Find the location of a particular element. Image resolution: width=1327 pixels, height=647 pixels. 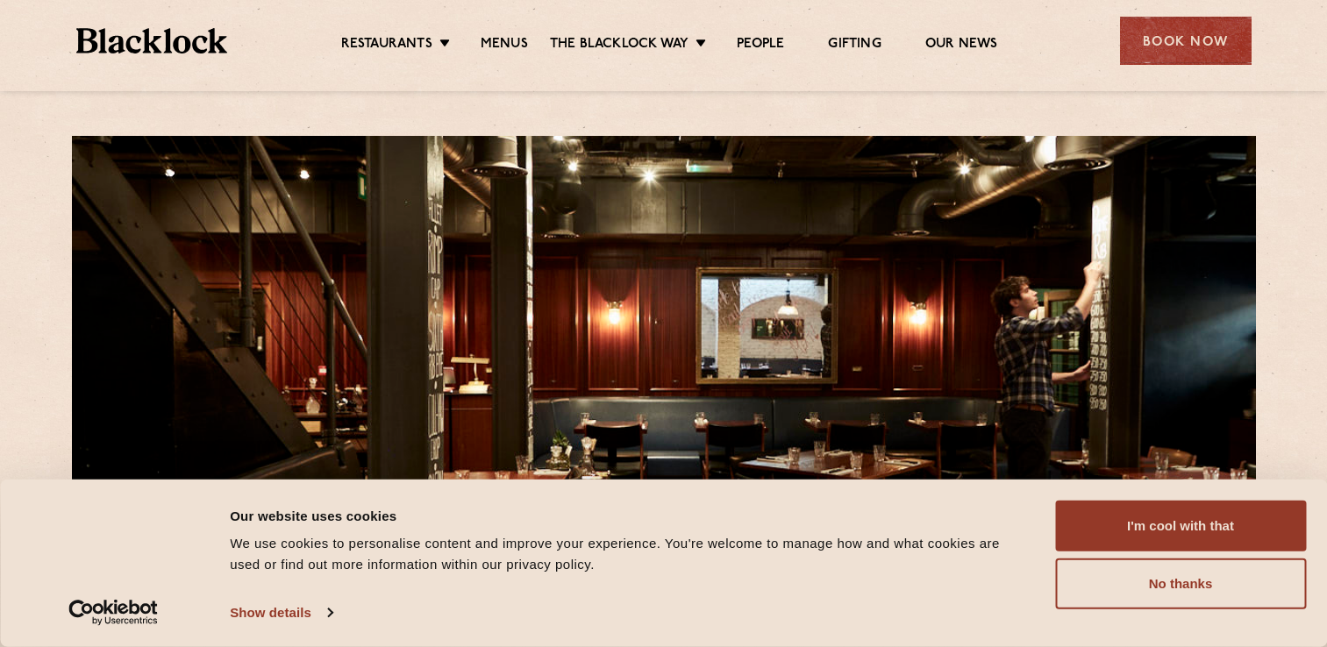

div: Book Now is located at coordinates (1185, 40).